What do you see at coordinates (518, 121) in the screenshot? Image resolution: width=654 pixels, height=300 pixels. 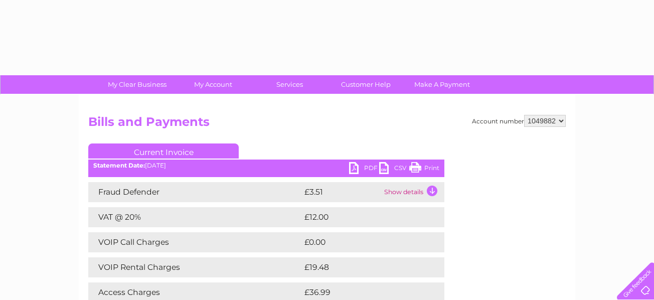 I see `div: Account number` at bounding box center [518, 121].